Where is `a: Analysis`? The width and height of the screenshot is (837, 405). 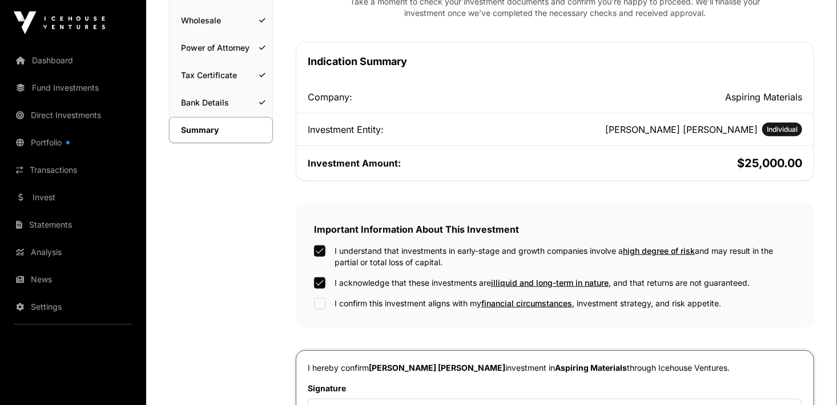 a: Analysis is located at coordinates (73, 252).